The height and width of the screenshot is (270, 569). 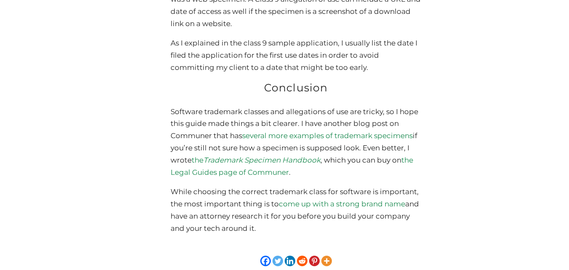 What do you see at coordinates (296, 88) in the screenshot?
I see `h2: Conclusion` at bounding box center [296, 88].